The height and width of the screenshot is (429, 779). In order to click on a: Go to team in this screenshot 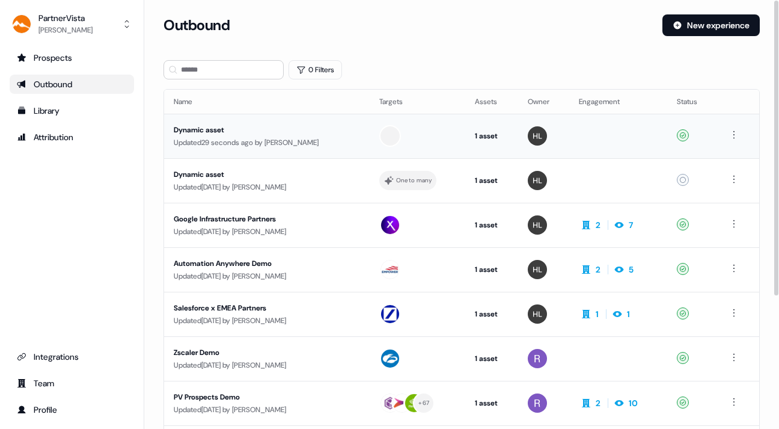, I will do `click(72, 383)`.